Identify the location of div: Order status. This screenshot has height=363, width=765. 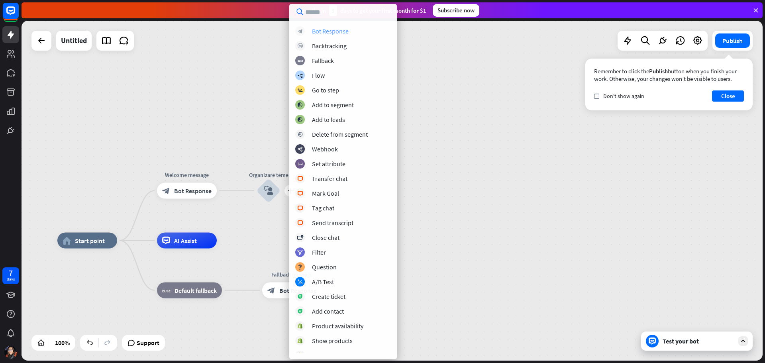
(329, 355).